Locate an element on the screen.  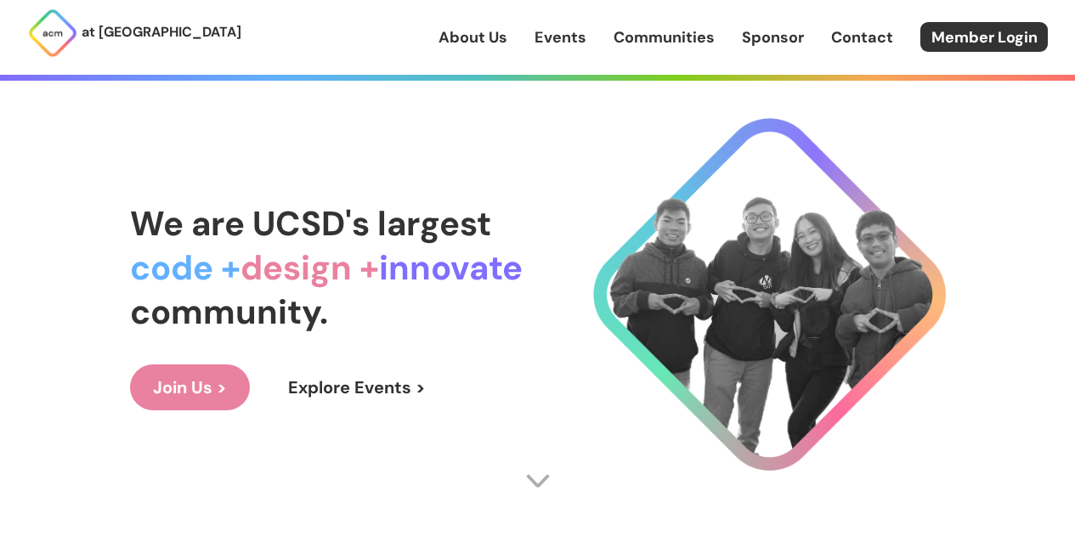
a: Member Login is located at coordinates (984, 37).